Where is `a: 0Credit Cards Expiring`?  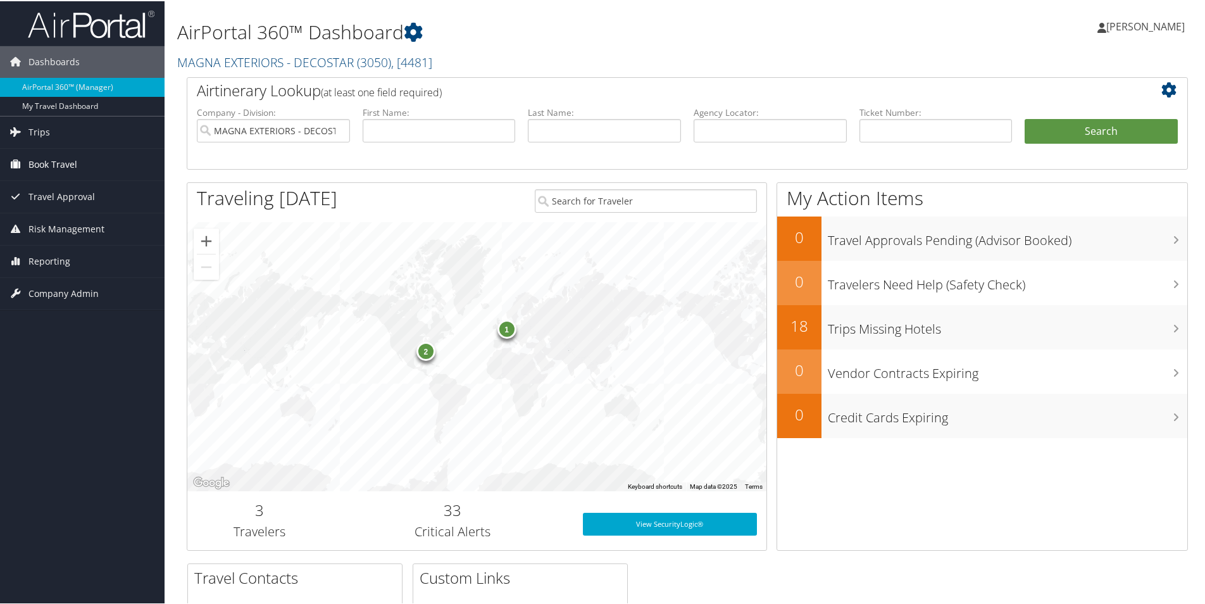 a: 0Credit Cards Expiring is located at coordinates (982, 415).